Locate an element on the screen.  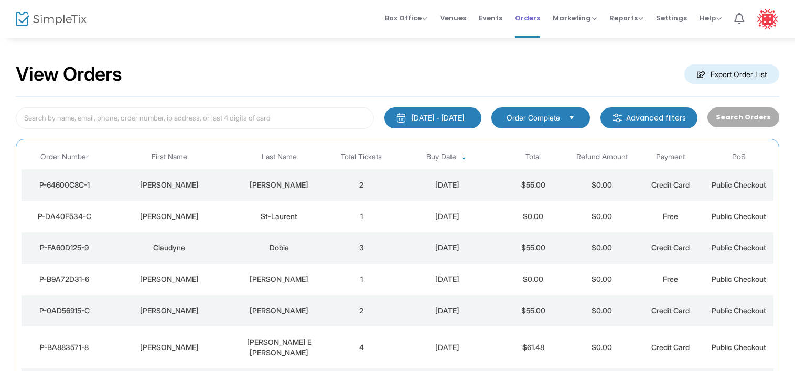
div: P-DA40F534-C is located at coordinates (65, 217).